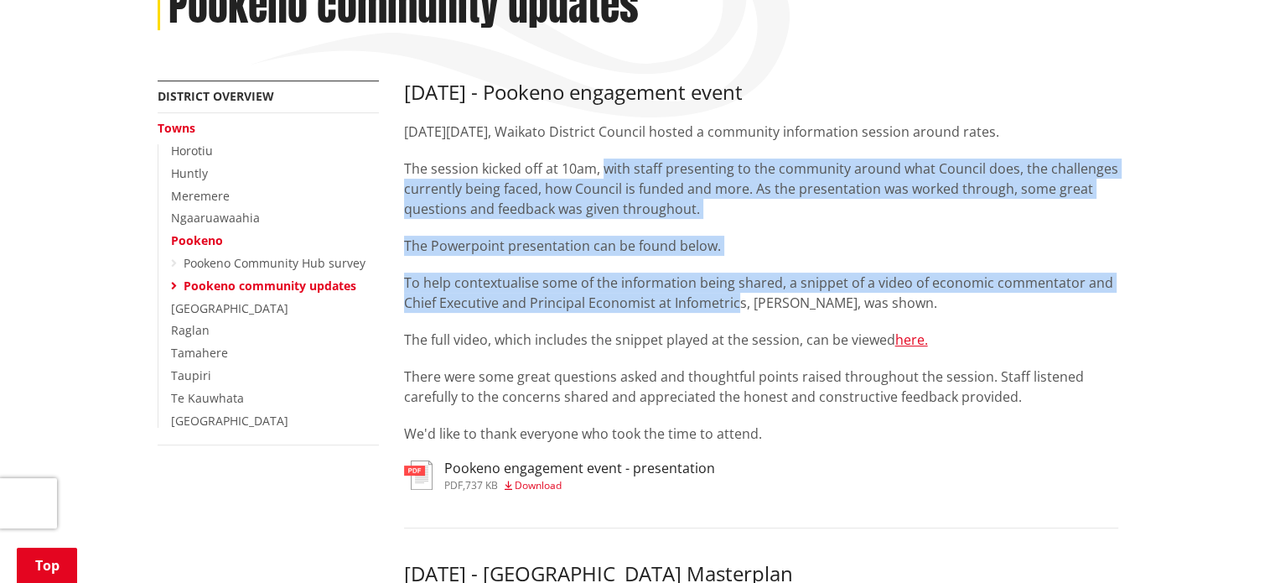 The image size is (1275, 583). What do you see at coordinates (216, 217) in the screenshot?
I see `a: Ngaaruawaahia` at bounding box center [216, 217].